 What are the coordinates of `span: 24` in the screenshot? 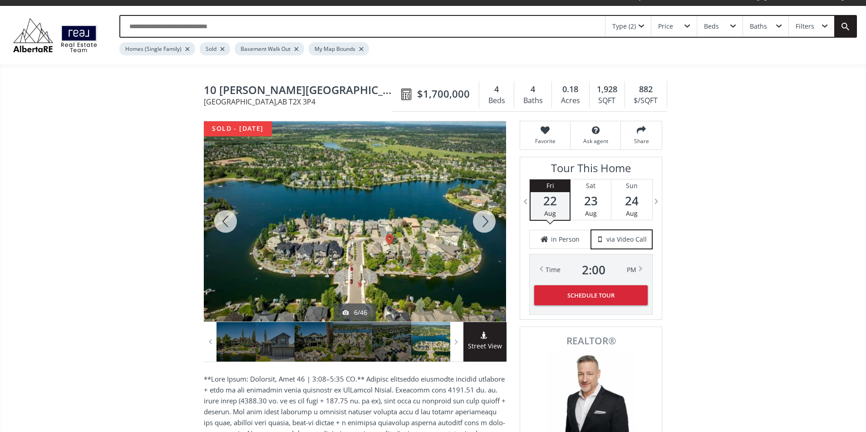 It's located at (632, 201).